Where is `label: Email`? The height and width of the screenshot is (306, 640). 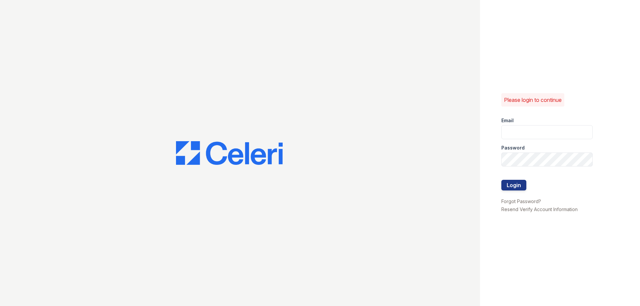
label: Email is located at coordinates (507, 121).